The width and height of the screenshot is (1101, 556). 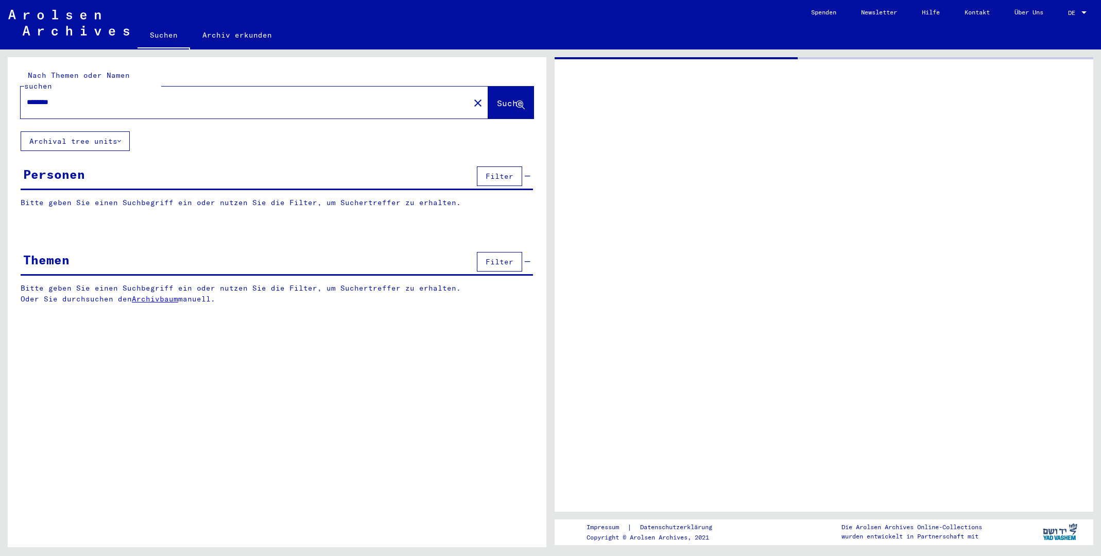 What do you see at coordinates (511, 102) in the screenshot?
I see `button: Suche` at bounding box center [511, 102].